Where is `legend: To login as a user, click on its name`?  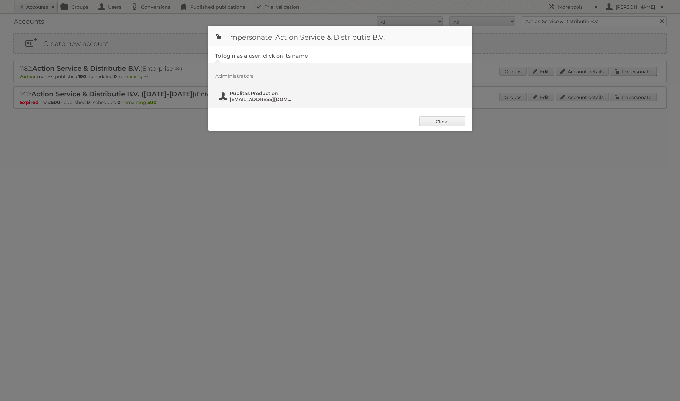
legend: To login as a user, click on its name is located at coordinates (261, 56).